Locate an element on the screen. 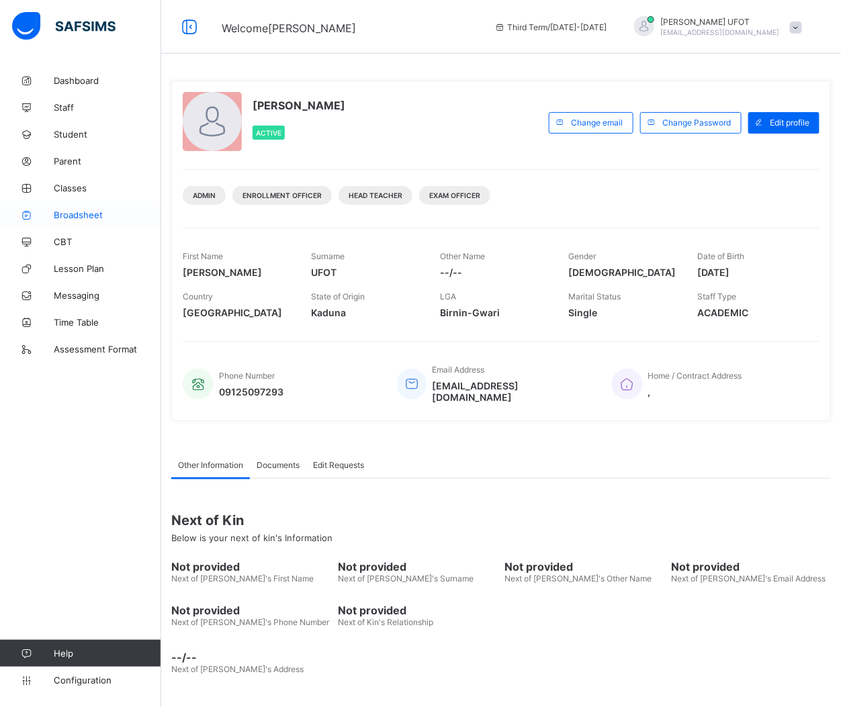 The height and width of the screenshot is (707, 841). span: LGA is located at coordinates (448, 296).